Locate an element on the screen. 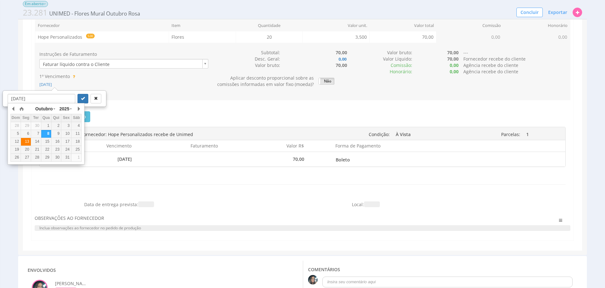 The width and height of the screenshot is (605, 288). th: Ter is located at coordinates (36, 118).